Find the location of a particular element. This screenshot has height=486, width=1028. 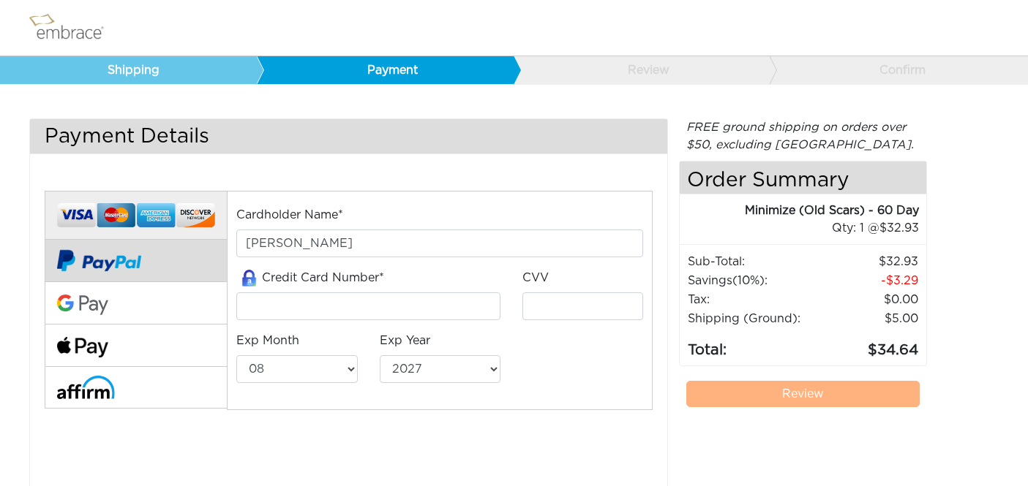

img: Google-Pay-Logo.svg is located at coordinates (83, 305).